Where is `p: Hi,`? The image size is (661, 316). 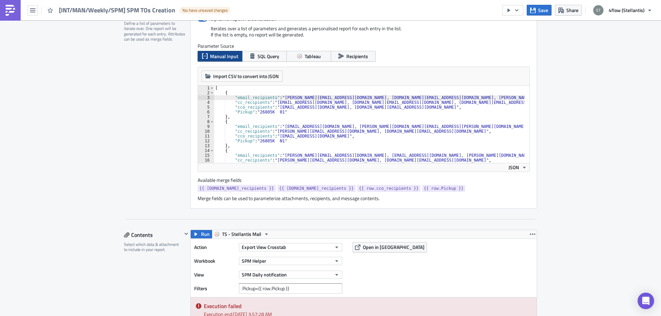
p: Hi, is located at coordinates (166, 6).